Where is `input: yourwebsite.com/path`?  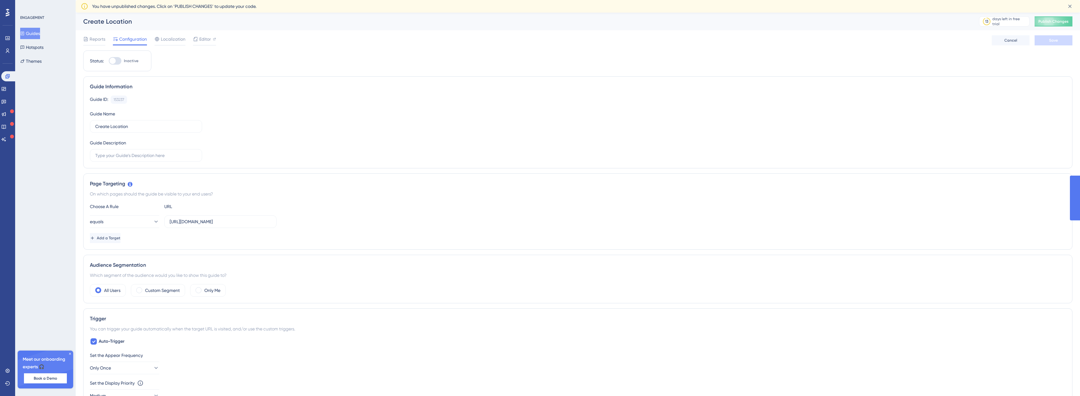
input: yourwebsite.com/path is located at coordinates (220, 222).